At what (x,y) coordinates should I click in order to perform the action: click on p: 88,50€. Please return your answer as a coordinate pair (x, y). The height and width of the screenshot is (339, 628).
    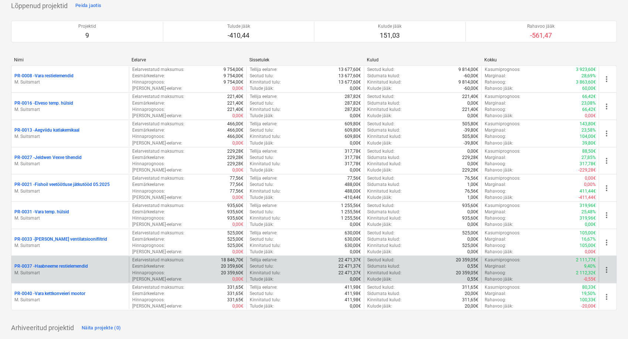
    Looking at the image, I should click on (589, 151).